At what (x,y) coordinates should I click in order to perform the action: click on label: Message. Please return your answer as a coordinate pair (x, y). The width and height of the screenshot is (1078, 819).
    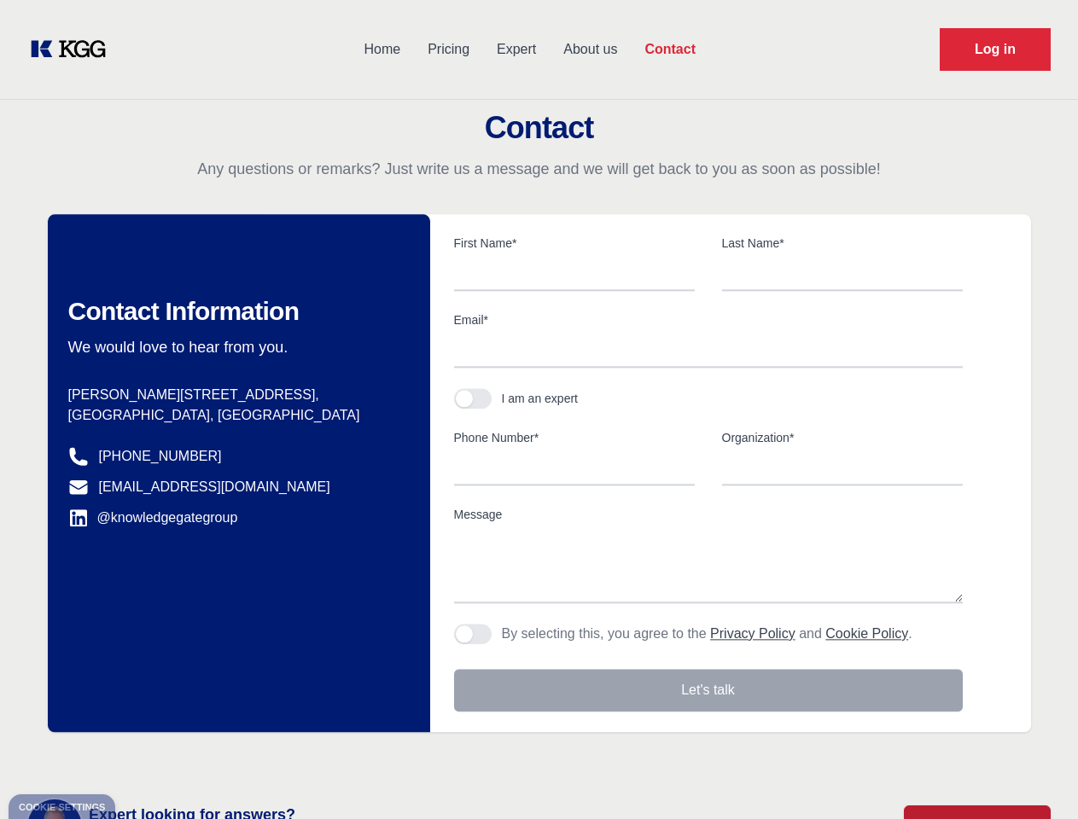
    Looking at the image, I should click on (708, 515).